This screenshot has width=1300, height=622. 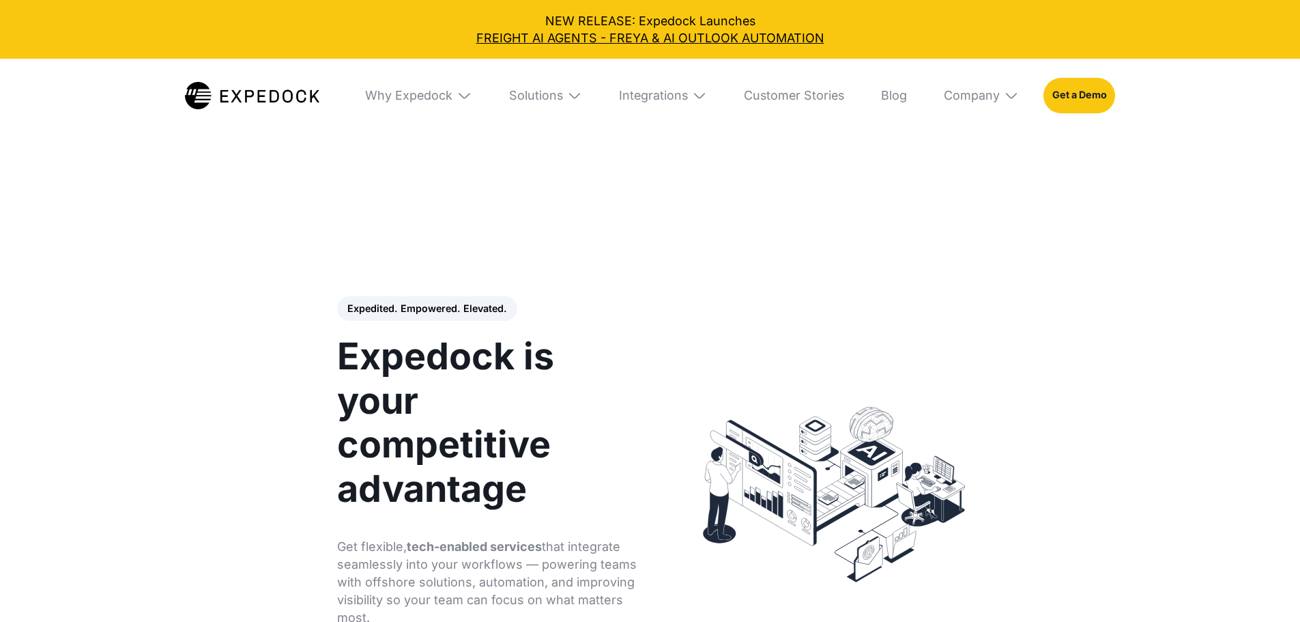 What do you see at coordinates (653, 96) in the screenshot?
I see `div: Integrations` at bounding box center [653, 96].